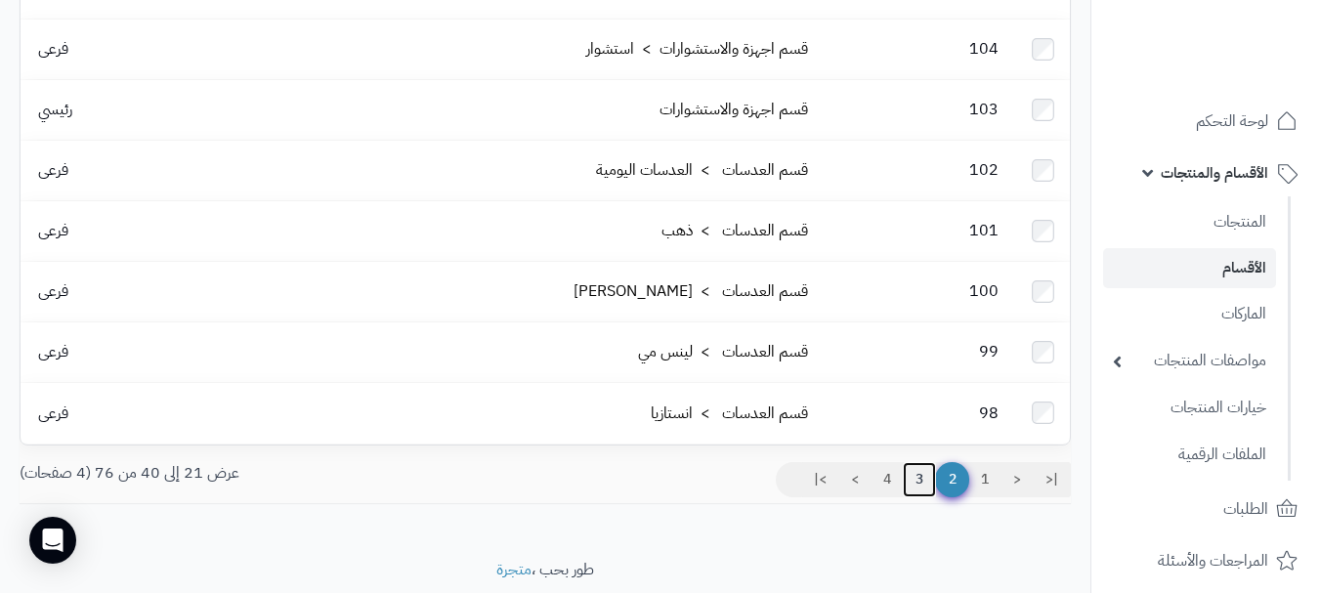 The image size is (1320, 593). Describe the element at coordinates (984, 291) in the screenshot. I see `span: 100` at that location.